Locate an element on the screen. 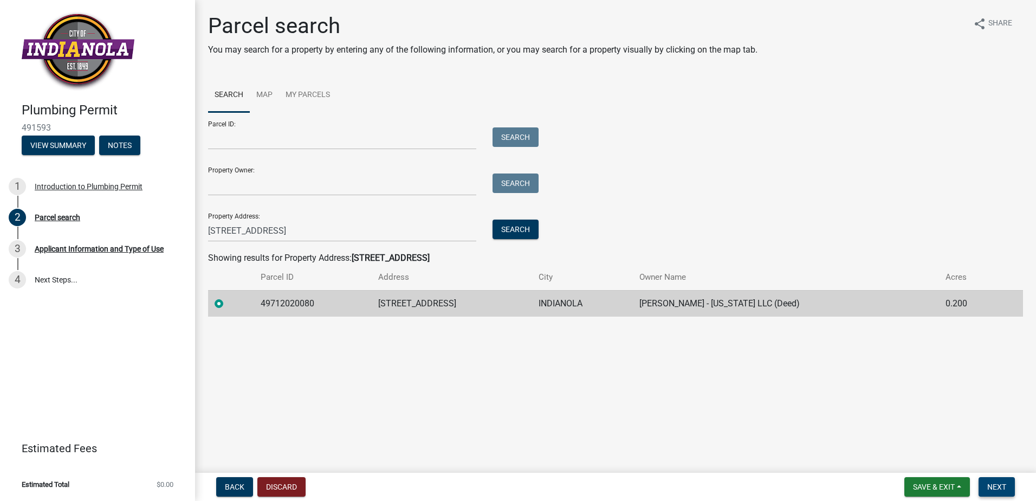 The image size is (1036, 501). div: 4 is located at coordinates (17, 280).